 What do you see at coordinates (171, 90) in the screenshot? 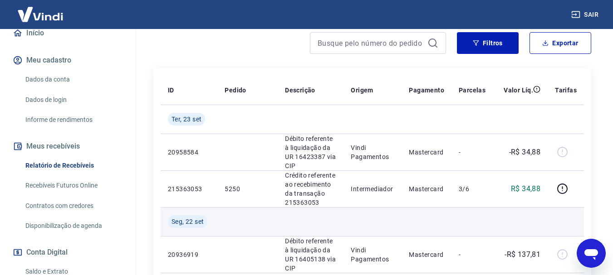
I see `p: ID` at bounding box center [171, 90].